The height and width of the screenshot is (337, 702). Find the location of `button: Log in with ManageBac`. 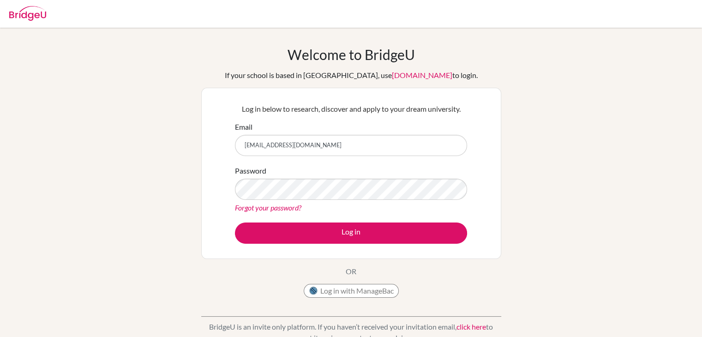

button: Log in with ManageBac is located at coordinates (351, 291).